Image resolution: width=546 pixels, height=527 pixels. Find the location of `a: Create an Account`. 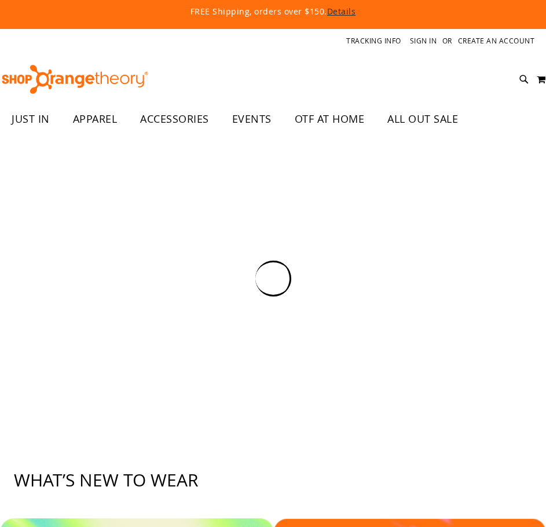

a: Create an Account is located at coordinates (496, 41).